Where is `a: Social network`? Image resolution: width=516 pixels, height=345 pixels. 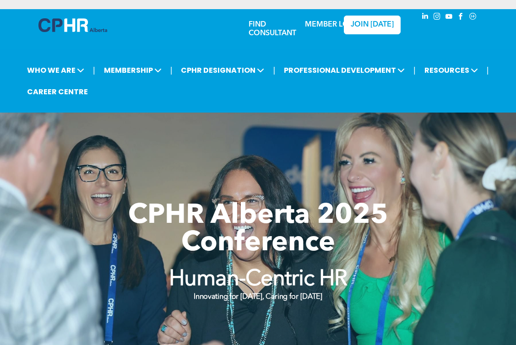
a: Social network is located at coordinates (473, 17).